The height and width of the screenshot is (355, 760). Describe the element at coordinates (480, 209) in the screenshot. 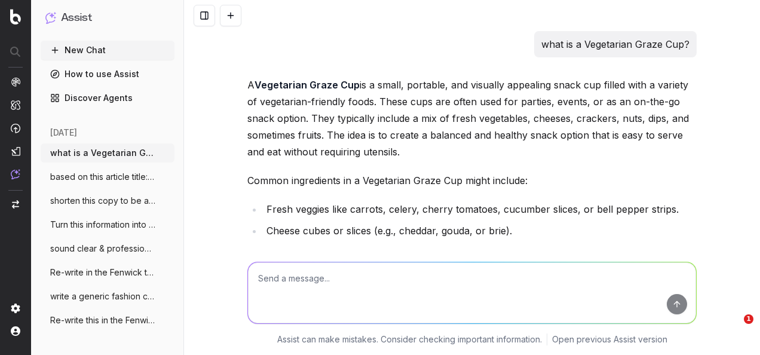

I see `li: Fresh veggies like carrots, celery, cherry tomatoes, cucumber slices, or bell pepper strips.` at that location.